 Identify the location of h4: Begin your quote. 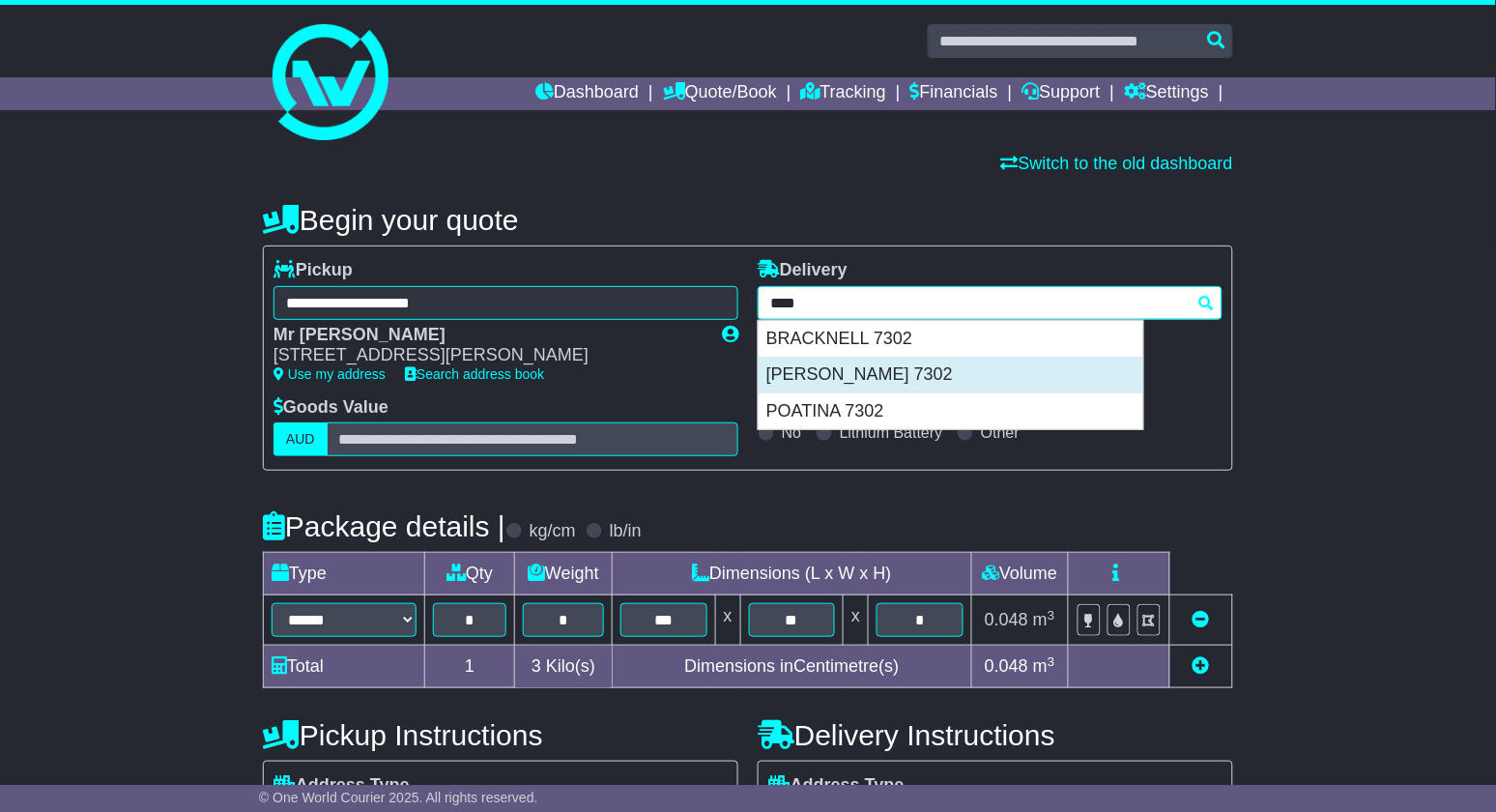
(748, 220).